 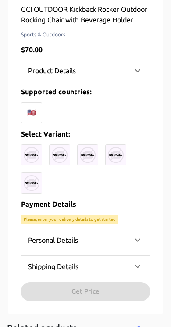 I want to click on p: GCI OUTDOOR Kickback Rocker Outdoor Rocking Chair with Beverage Holder, so click(x=85, y=14).